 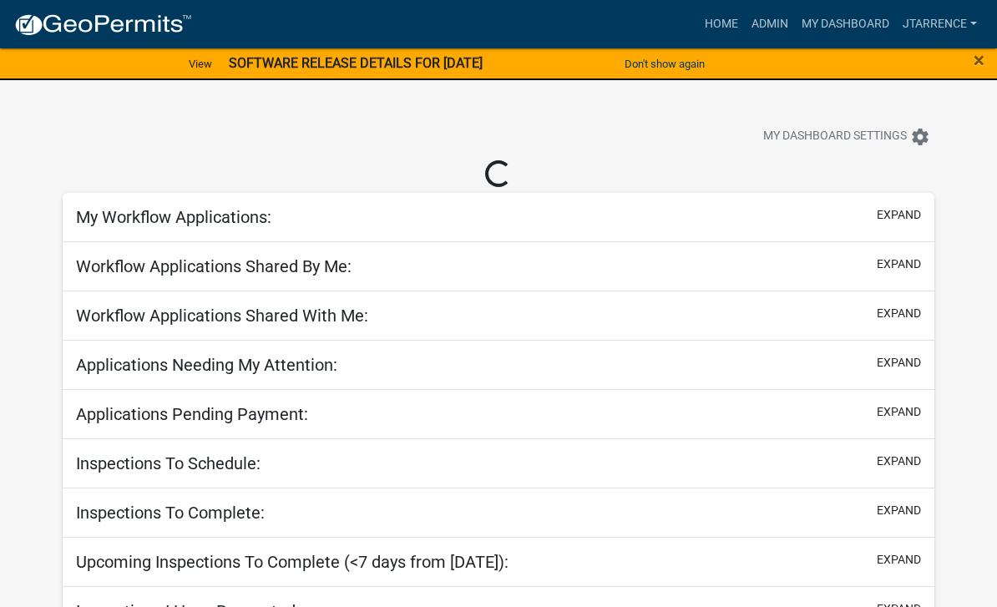 I want to click on h5: Applications Needing My Attention:, so click(x=206, y=365).